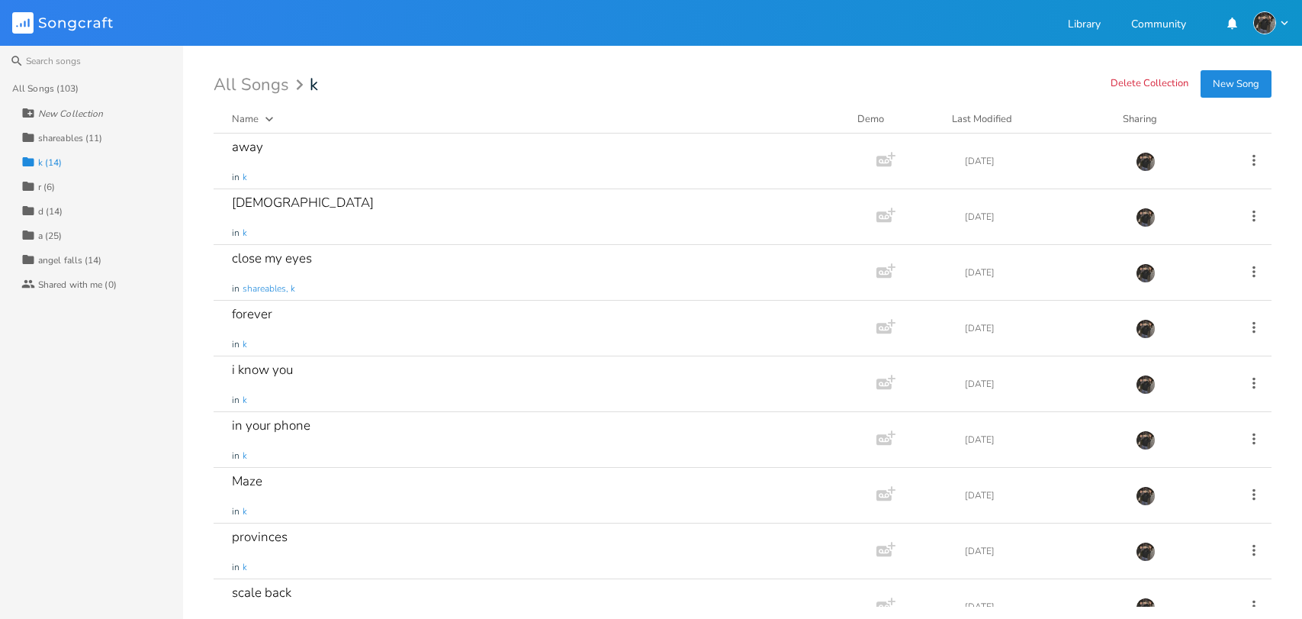 This screenshot has width=1302, height=619. What do you see at coordinates (245, 119) in the screenshot?
I see `div: Name` at bounding box center [245, 119].